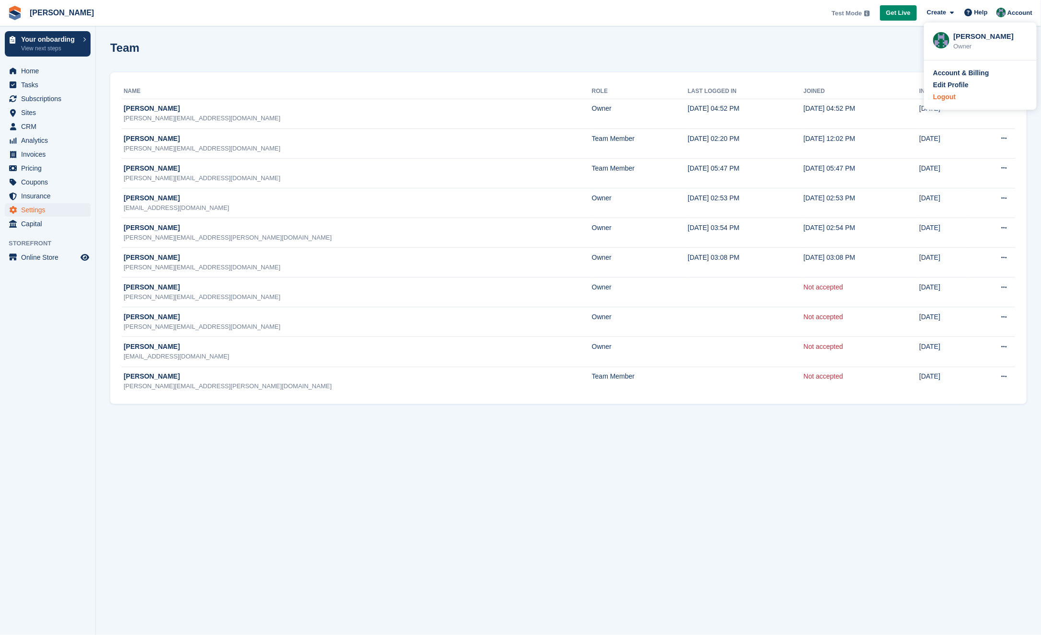 This screenshot has width=1041, height=635. Describe the element at coordinates (50, 224) in the screenshot. I see `span: Capital` at that location.